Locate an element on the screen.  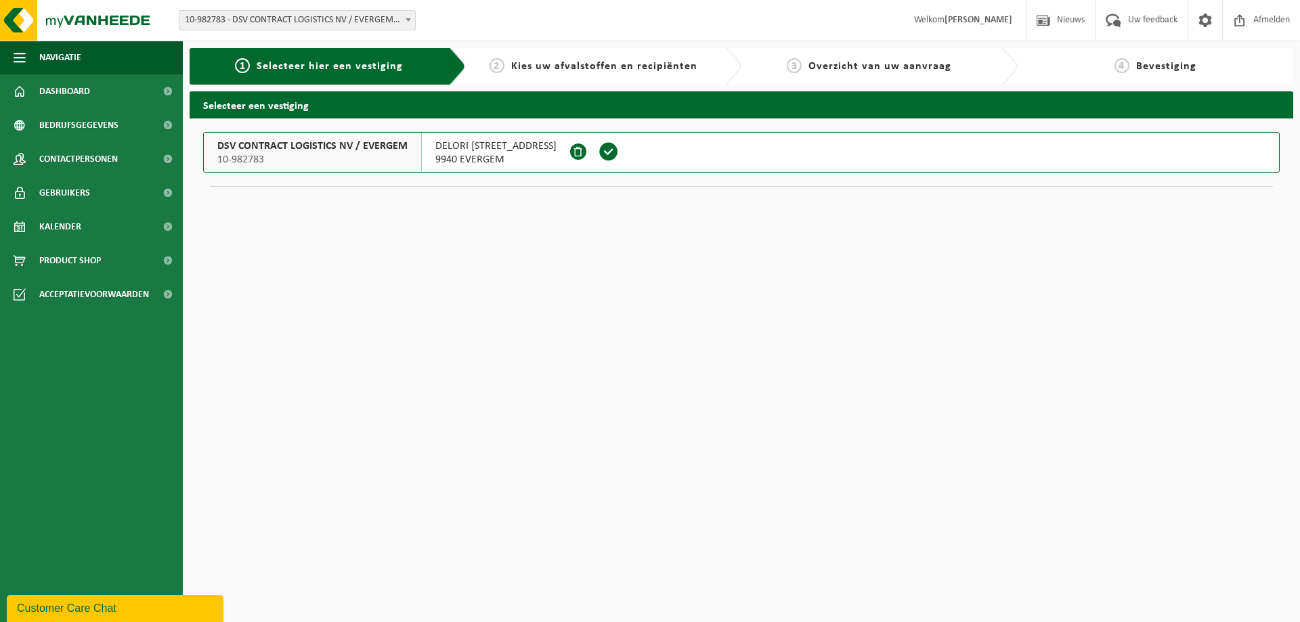
span: Kalender is located at coordinates (60, 227).